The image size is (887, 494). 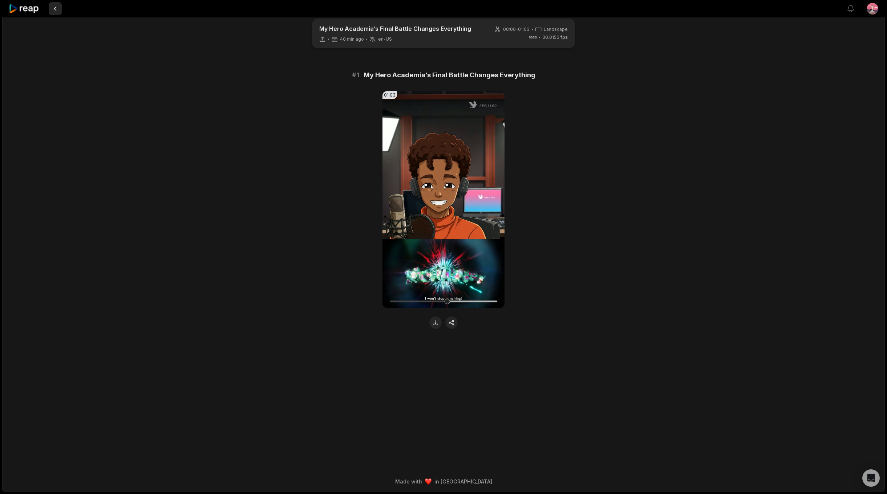 What do you see at coordinates (871, 478) in the screenshot?
I see `div: Open Intercom Messenger` at bounding box center [871, 478].